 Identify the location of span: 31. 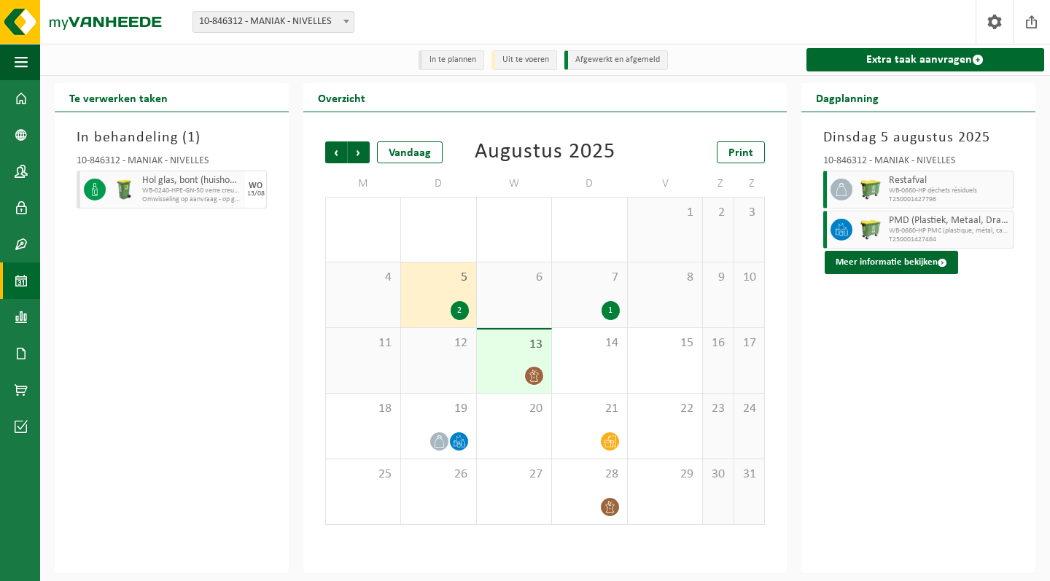
(749, 475).